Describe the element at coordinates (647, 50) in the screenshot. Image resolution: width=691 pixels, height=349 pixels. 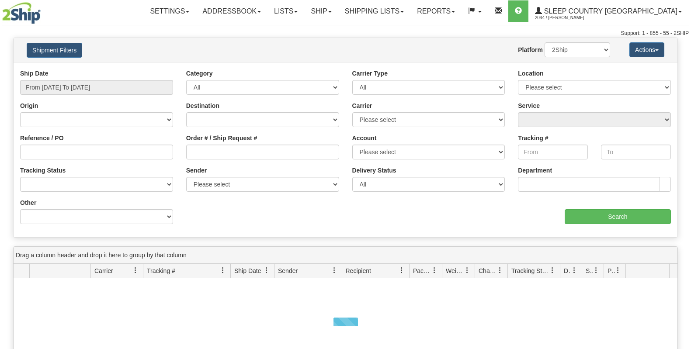
I see `button: Actions` at that location.